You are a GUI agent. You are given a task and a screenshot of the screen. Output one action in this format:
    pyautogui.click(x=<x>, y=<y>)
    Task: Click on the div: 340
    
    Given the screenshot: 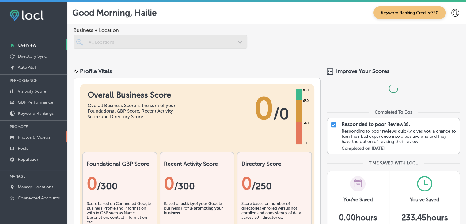 What is the action you would take?
    pyautogui.click(x=306, y=123)
    